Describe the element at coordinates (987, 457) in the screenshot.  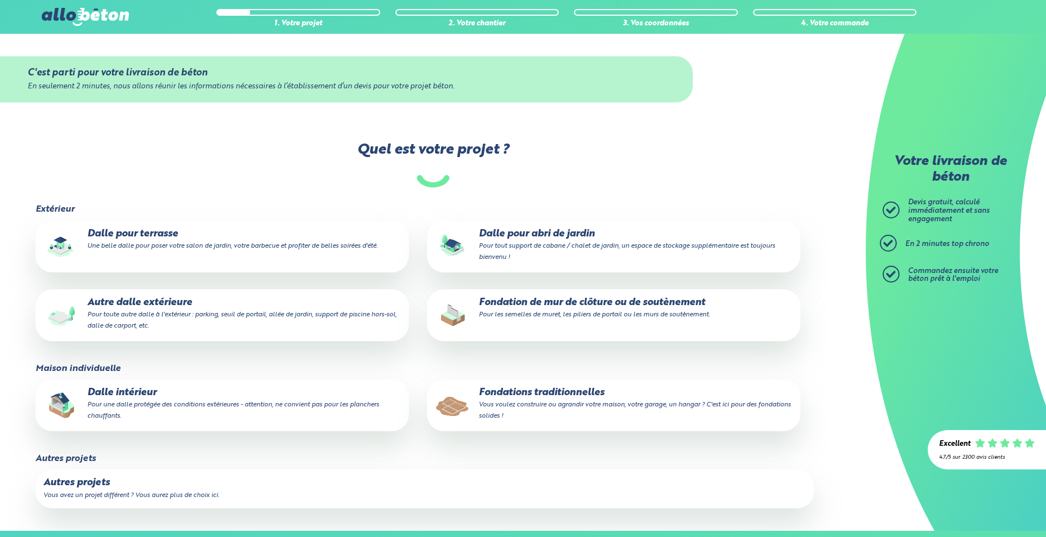
I see `div: 4.7/5 sur 2300 avis clients` at that location.